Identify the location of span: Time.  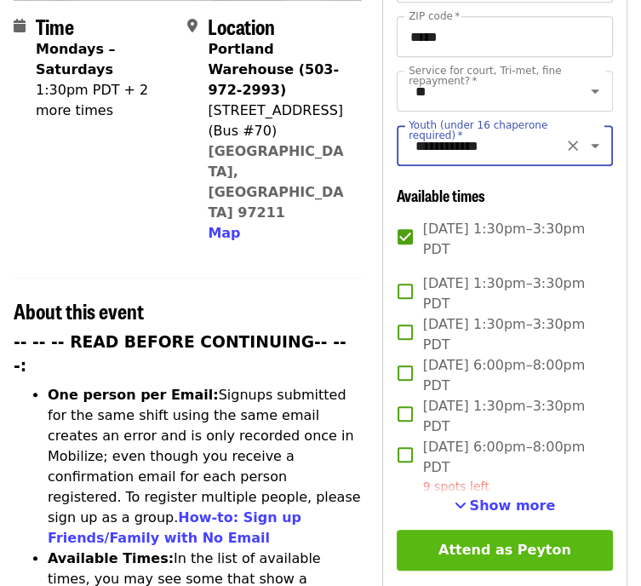
(55, 26).